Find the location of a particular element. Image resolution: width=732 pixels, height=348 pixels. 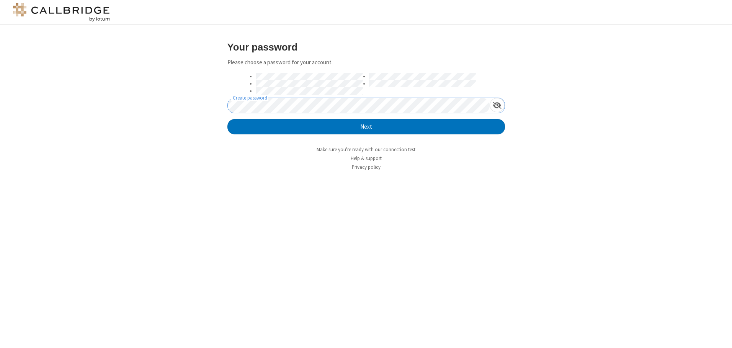

a: Privacy policy is located at coordinates (366, 167).